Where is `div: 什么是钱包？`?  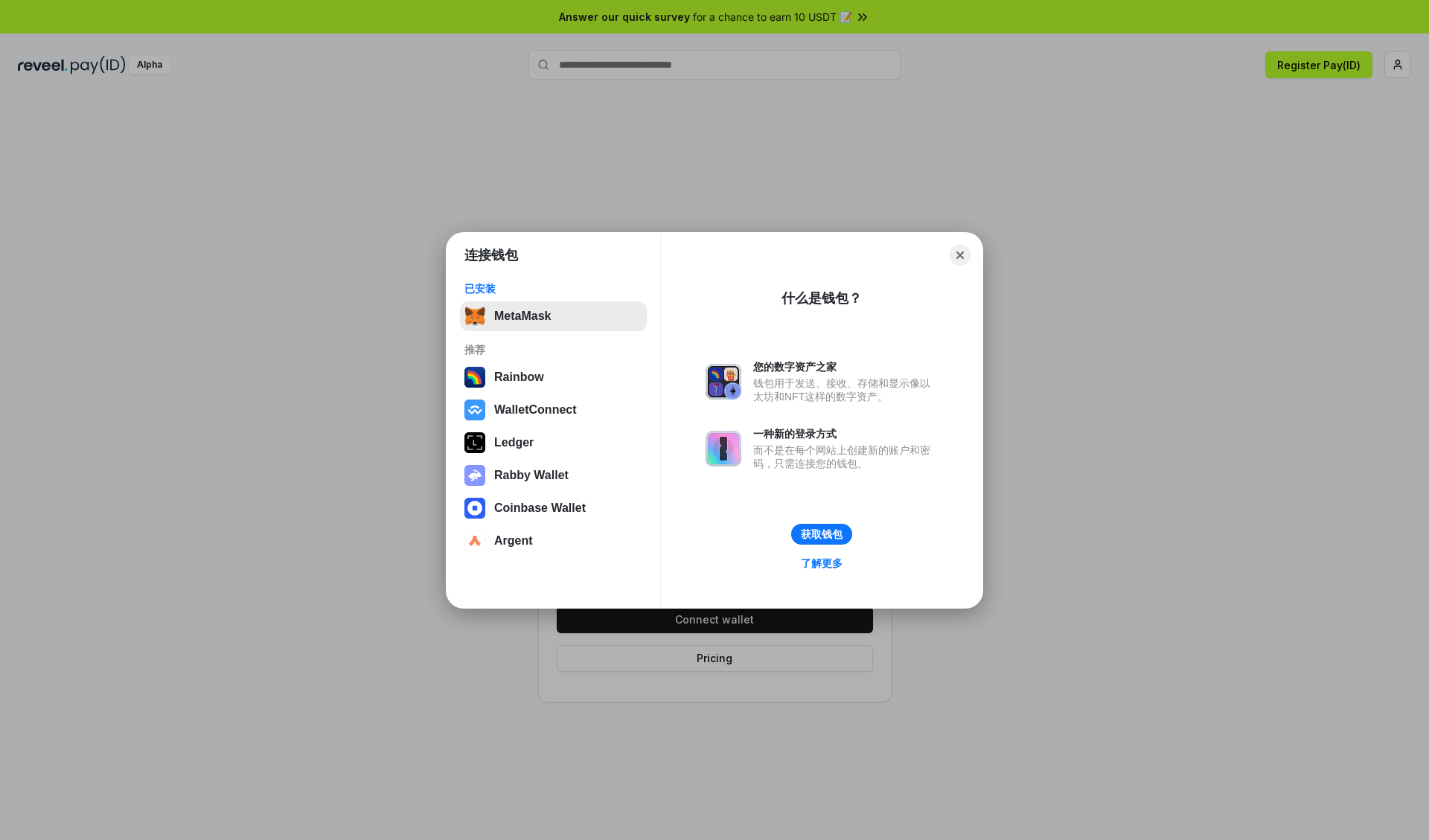 div: 什么是钱包？ is located at coordinates (822, 298).